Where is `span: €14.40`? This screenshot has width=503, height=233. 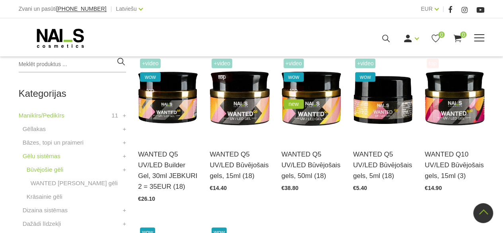 span: €14.40 is located at coordinates (218, 188).